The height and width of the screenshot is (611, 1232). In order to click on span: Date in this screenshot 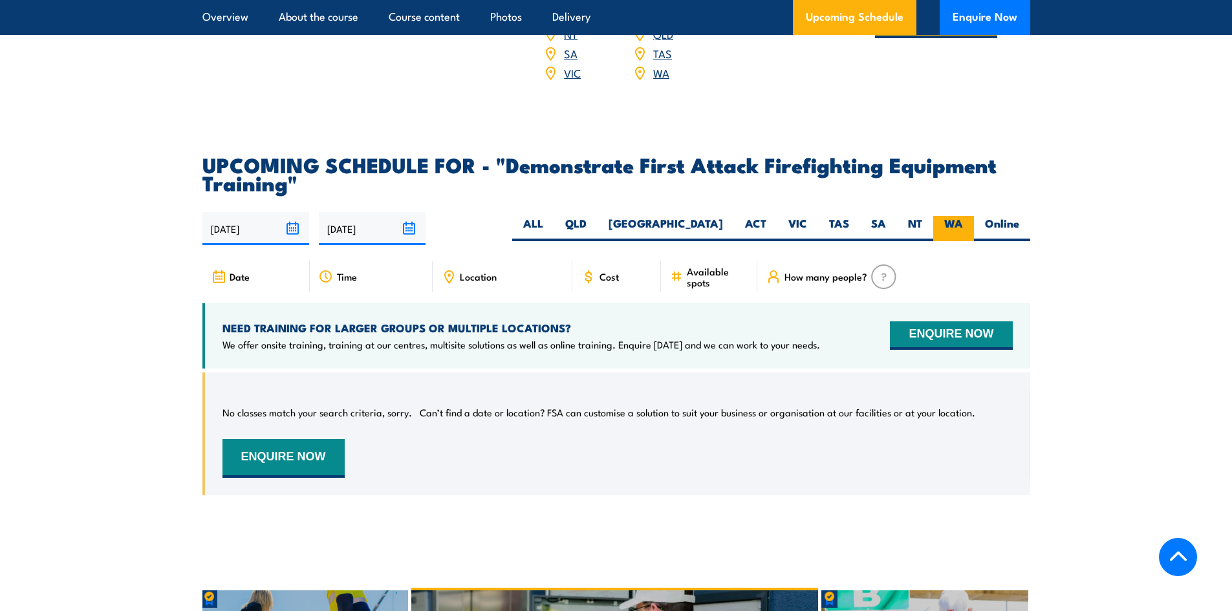, I will do `click(239, 276)`.